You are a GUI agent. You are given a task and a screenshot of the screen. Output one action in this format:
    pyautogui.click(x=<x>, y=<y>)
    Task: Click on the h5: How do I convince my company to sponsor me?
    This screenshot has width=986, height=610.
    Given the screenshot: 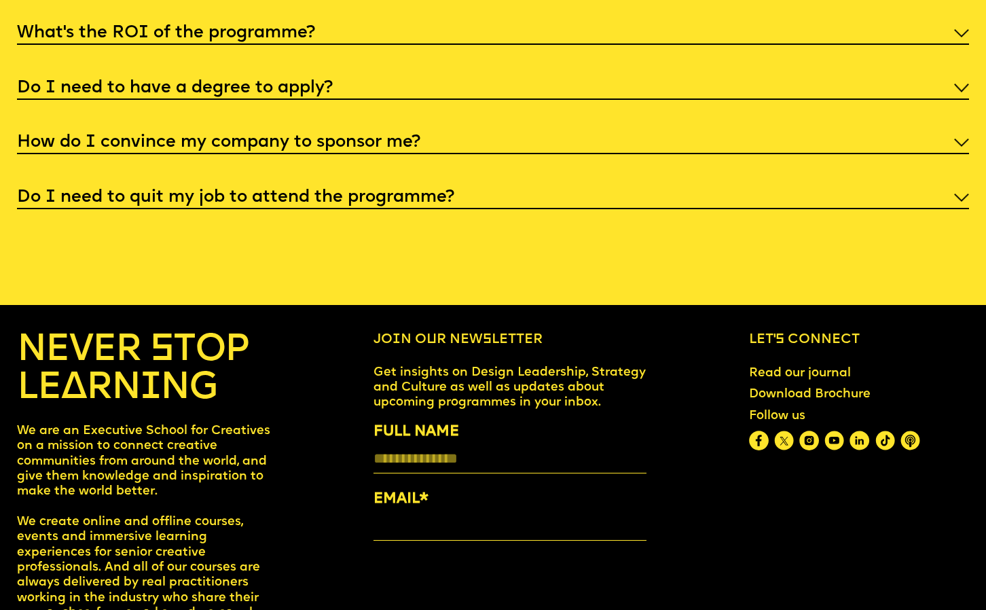 What is the action you would take?
    pyautogui.click(x=219, y=143)
    